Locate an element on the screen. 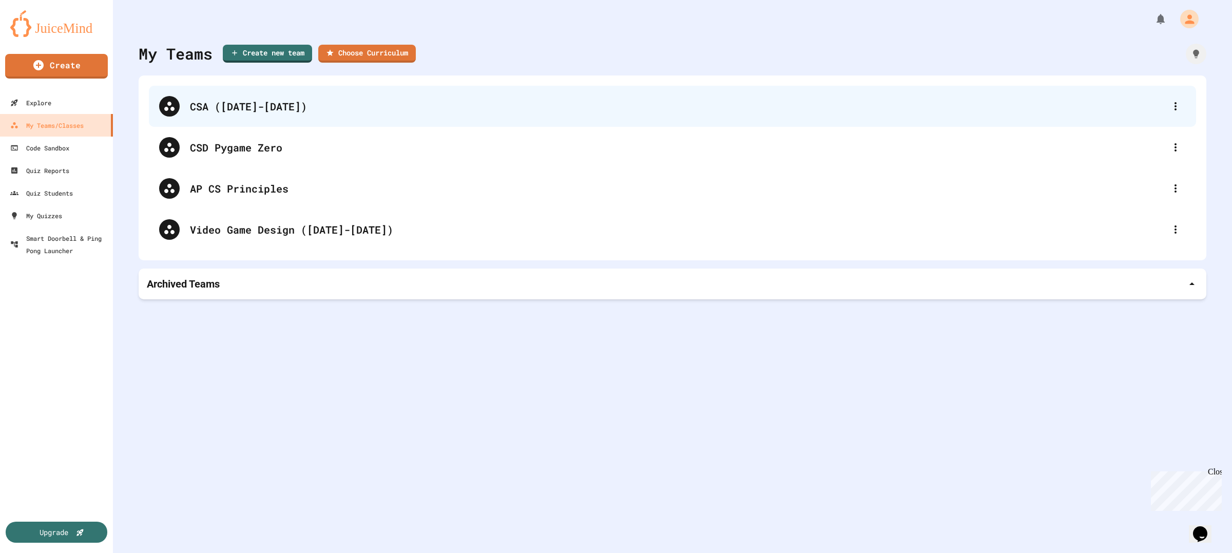 This screenshot has width=1232, height=553. div: Upgrade is located at coordinates (54, 532).